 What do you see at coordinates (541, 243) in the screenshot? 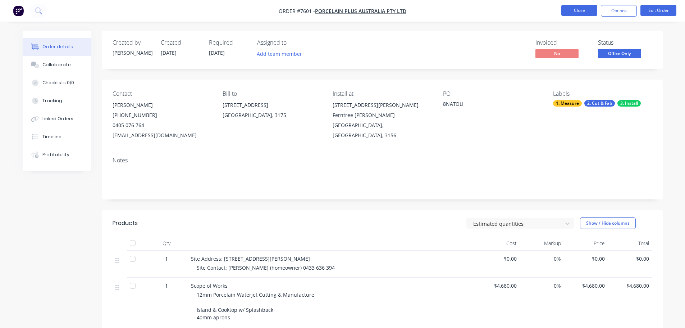
I see `div: Markup` at bounding box center [541, 243].